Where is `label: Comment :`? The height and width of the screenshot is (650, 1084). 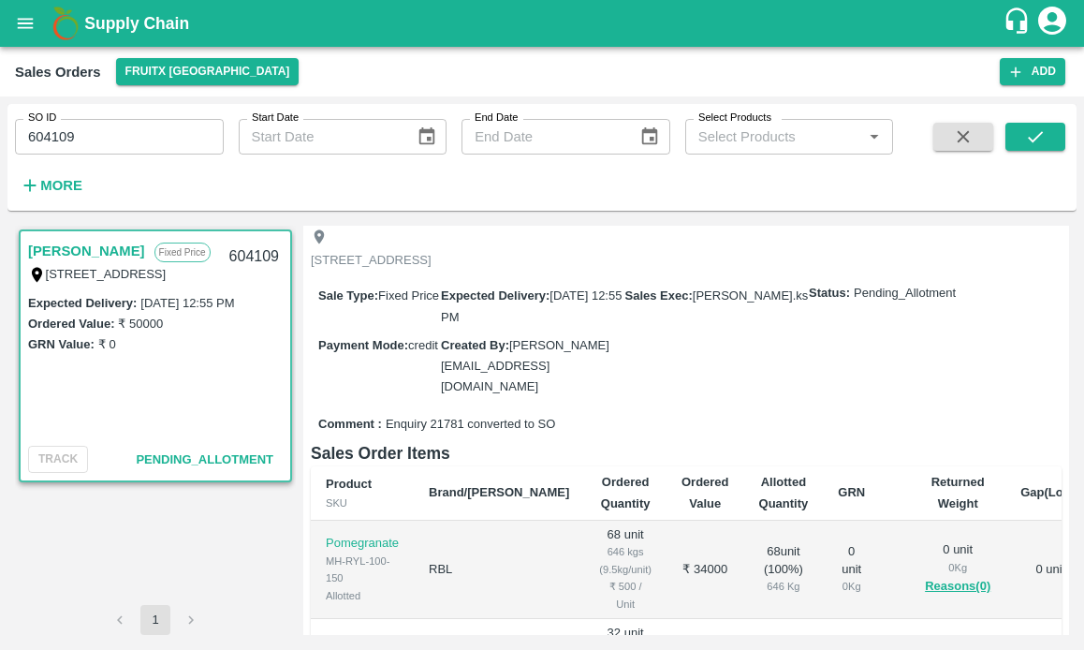
label: Comment : is located at coordinates (350, 424).